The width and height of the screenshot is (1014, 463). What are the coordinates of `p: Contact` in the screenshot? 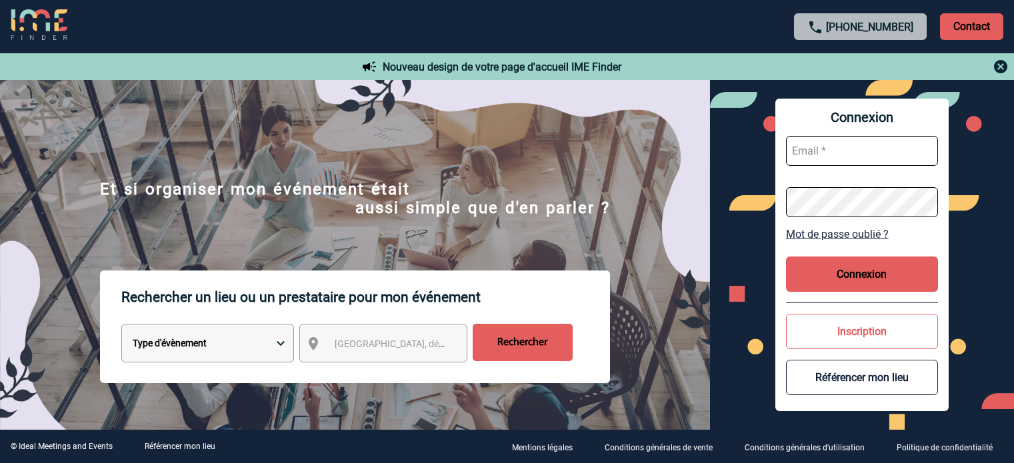 It's located at (971, 27).